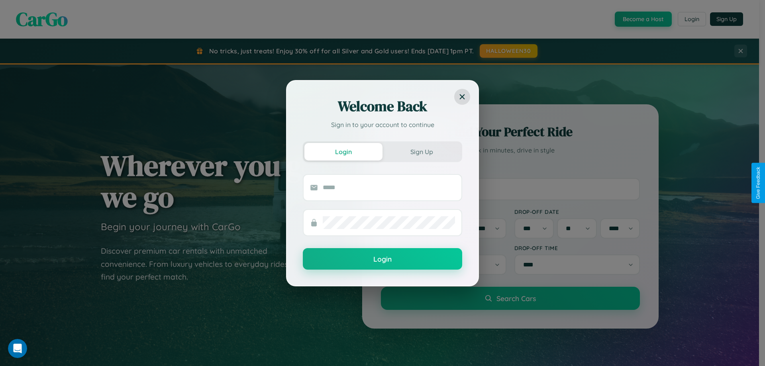 This screenshot has height=366, width=765. I want to click on h2: Welcome Back, so click(382, 106).